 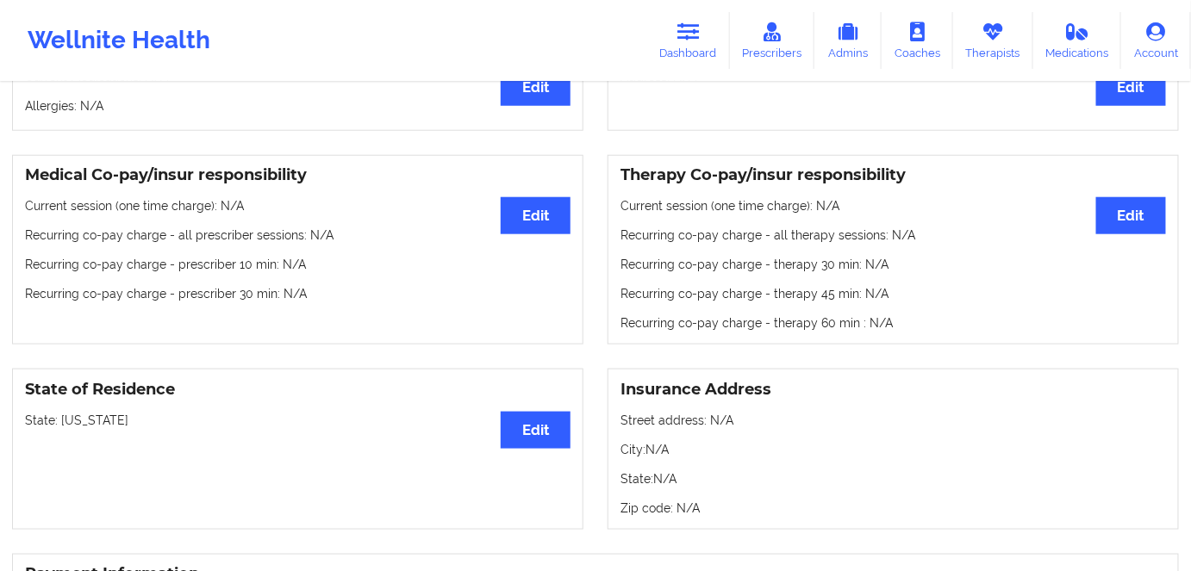 I want to click on a: Account, so click(x=1156, y=41).